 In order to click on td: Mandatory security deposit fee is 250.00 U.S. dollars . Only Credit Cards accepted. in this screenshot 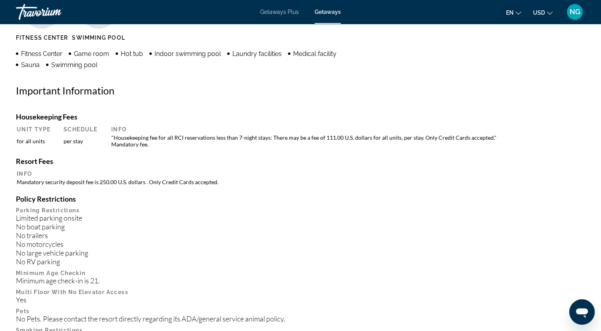, I will do `click(300, 182)`.